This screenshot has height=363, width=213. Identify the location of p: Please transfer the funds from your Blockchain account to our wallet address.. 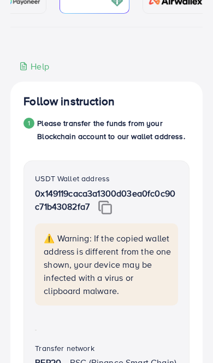
(113, 130).